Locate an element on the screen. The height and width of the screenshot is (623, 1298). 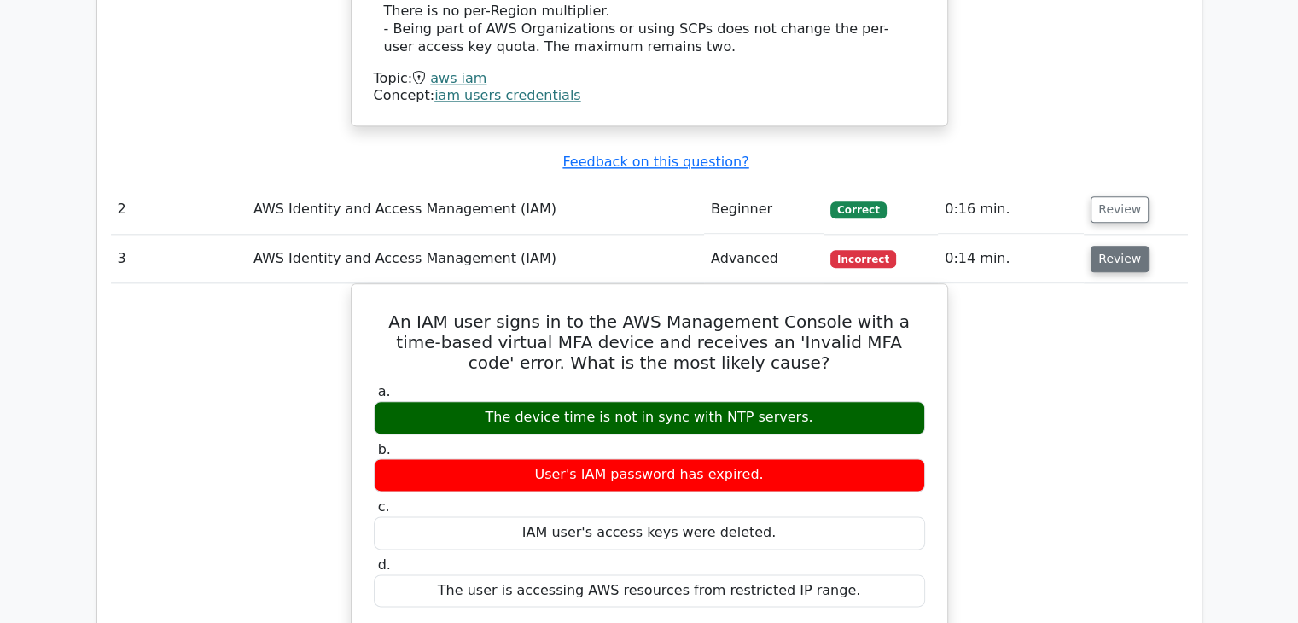
div: The device time is not in sync with NTP servers. is located at coordinates (649, 417).